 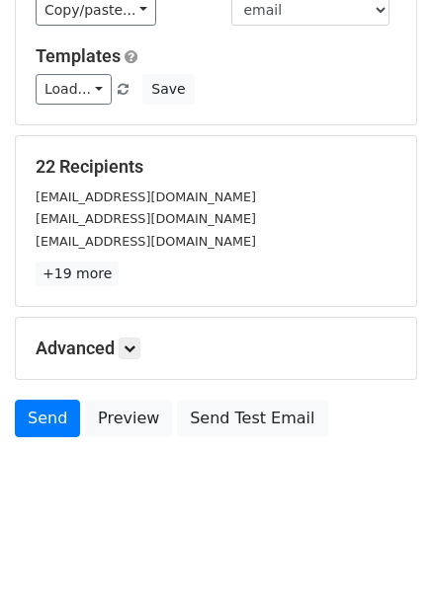 I want to click on a: Send, so click(x=47, y=419).